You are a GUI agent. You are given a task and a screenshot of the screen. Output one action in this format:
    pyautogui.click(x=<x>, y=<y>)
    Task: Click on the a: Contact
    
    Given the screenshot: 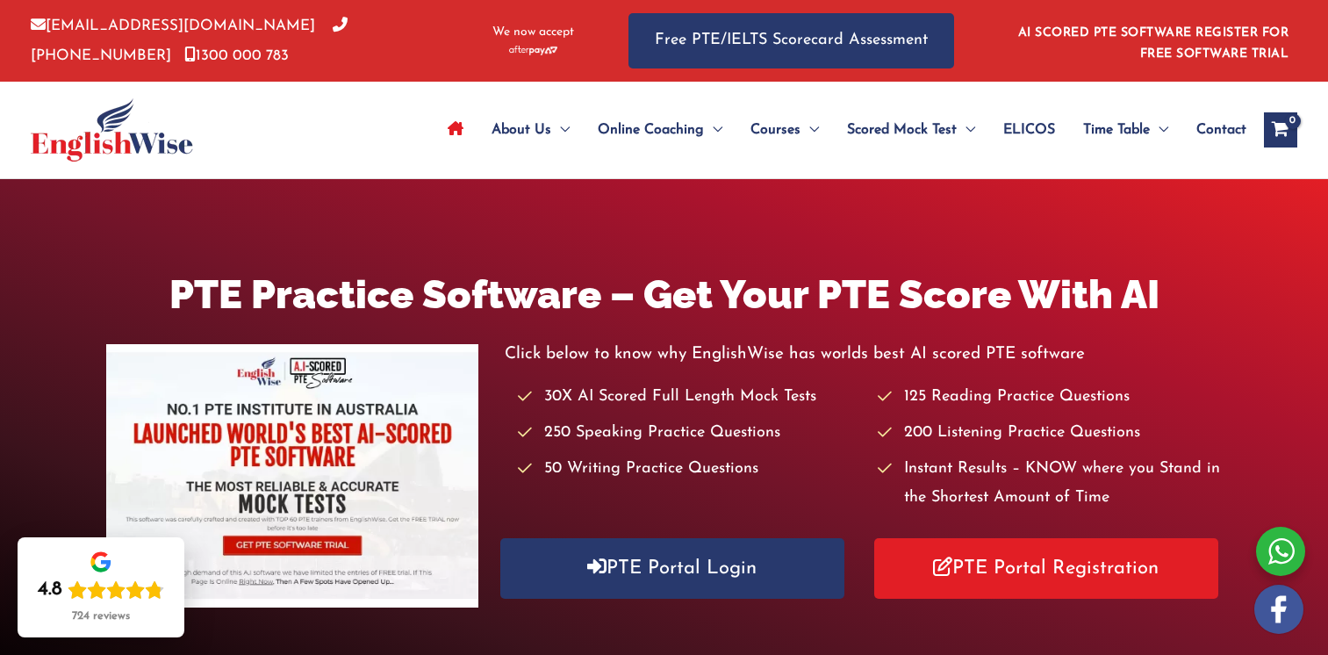 What is the action you would take?
    pyautogui.click(x=1214, y=130)
    